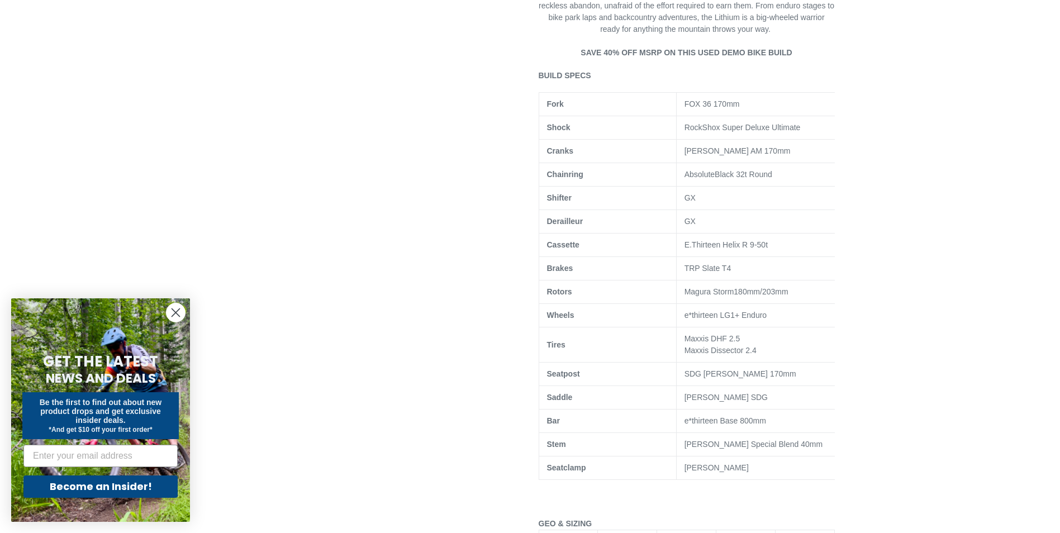  What do you see at coordinates (760, 292) in the screenshot?
I see `td: Magura Storm180mm/203mm` at bounding box center [760, 292].